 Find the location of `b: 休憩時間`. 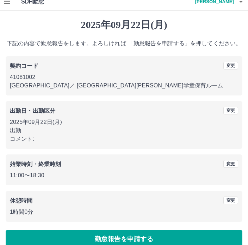

b: 休憩時間 is located at coordinates (21, 201).